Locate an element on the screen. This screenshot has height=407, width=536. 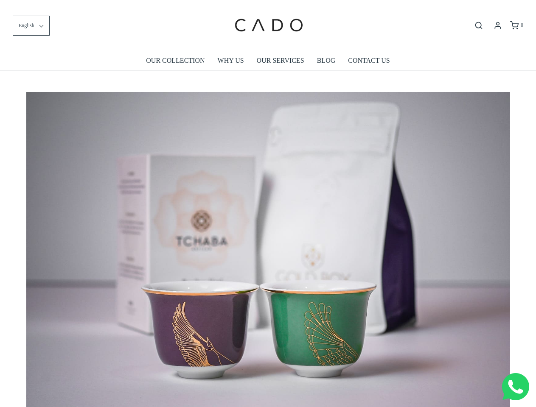
img: cadogifting is located at coordinates (268, 25).